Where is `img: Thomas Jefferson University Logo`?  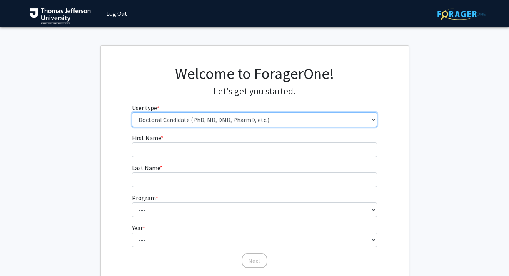 img: Thomas Jefferson University Logo is located at coordinates (60, 16).